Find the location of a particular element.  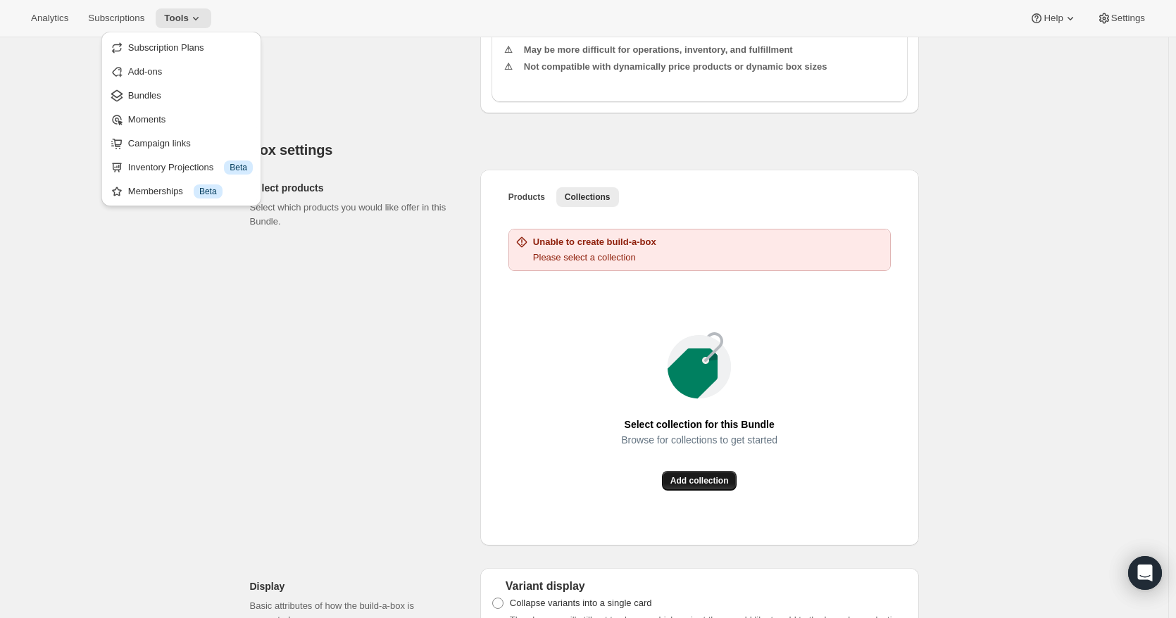

button: Inventory Projections is located at coordinates (181, 167).